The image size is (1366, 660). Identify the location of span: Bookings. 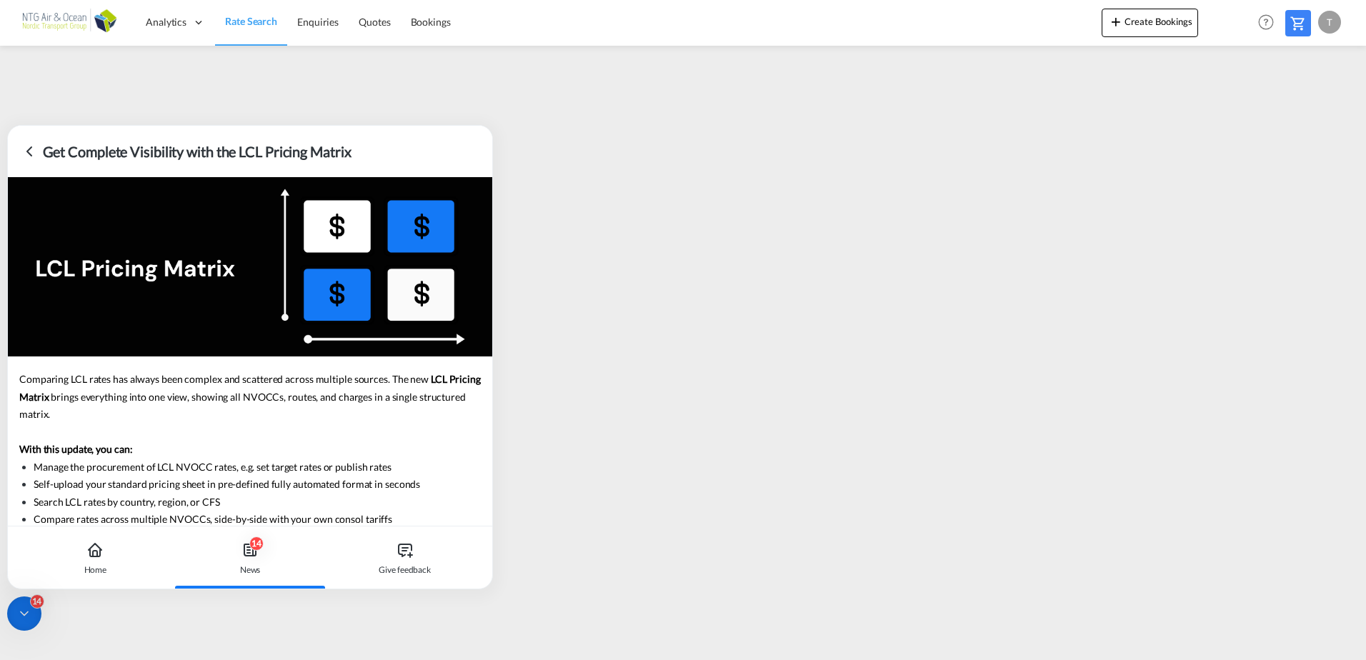
(431, 21).